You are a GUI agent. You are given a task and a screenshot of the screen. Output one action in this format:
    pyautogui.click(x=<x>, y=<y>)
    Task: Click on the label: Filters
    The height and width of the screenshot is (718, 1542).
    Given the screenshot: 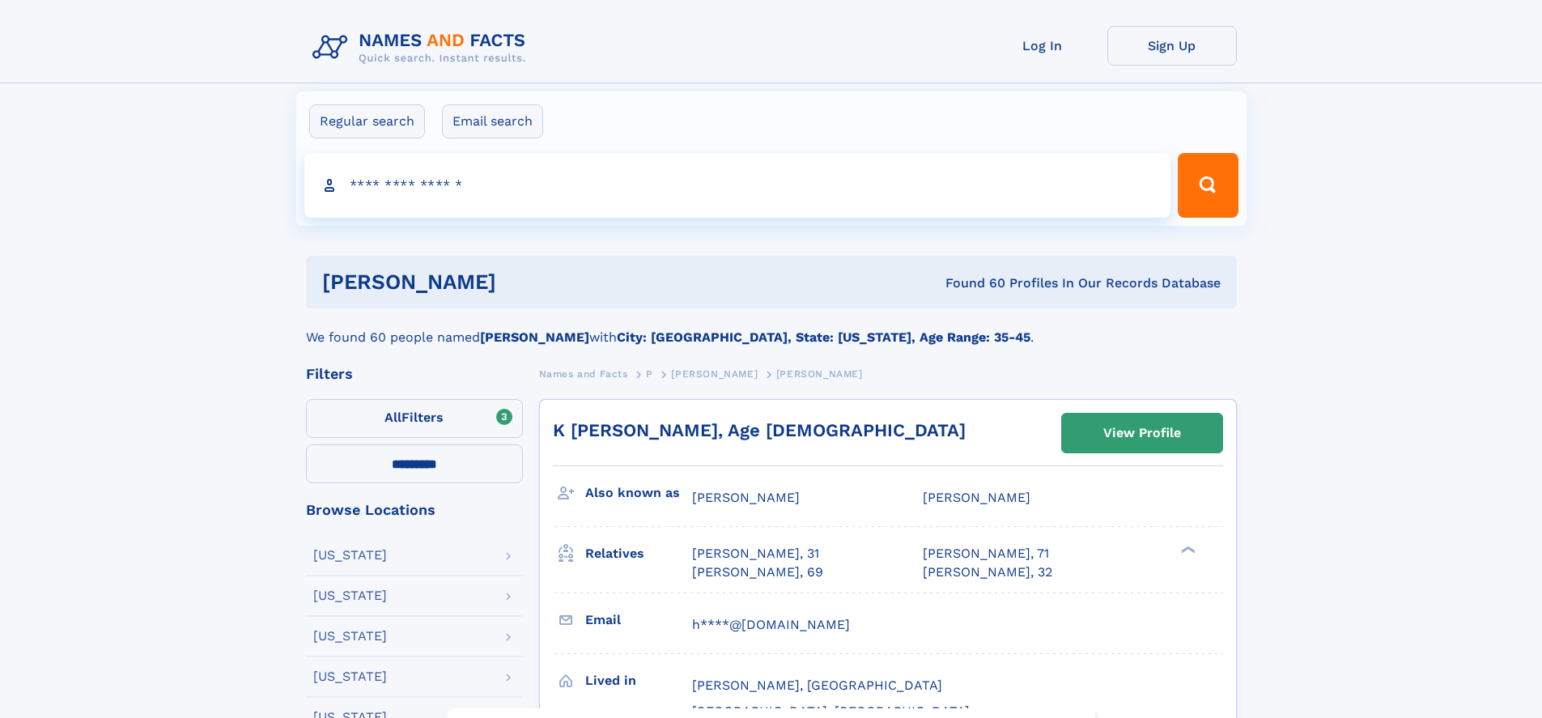 What is the action you would take?
    pyautogui.click(x=415, y=419)
    